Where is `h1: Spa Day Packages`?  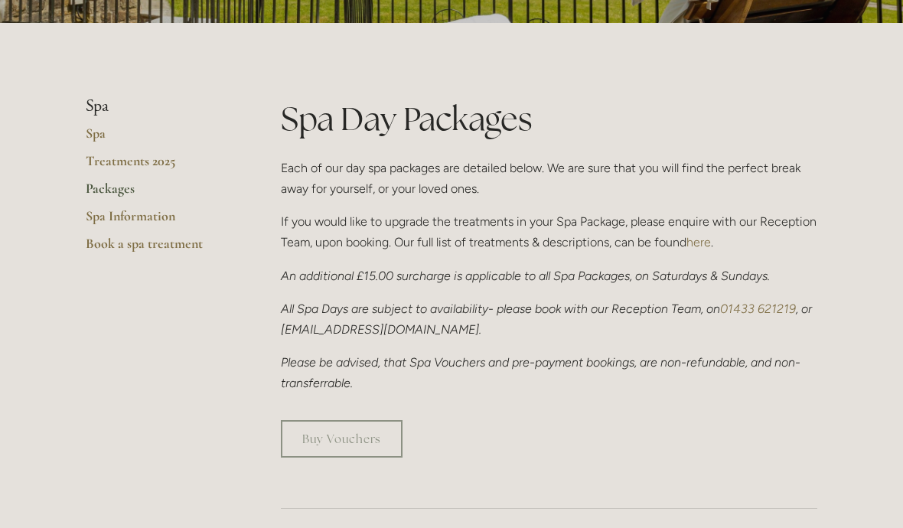
h1: Spa Day Packages is located at coordinates (549, 119).